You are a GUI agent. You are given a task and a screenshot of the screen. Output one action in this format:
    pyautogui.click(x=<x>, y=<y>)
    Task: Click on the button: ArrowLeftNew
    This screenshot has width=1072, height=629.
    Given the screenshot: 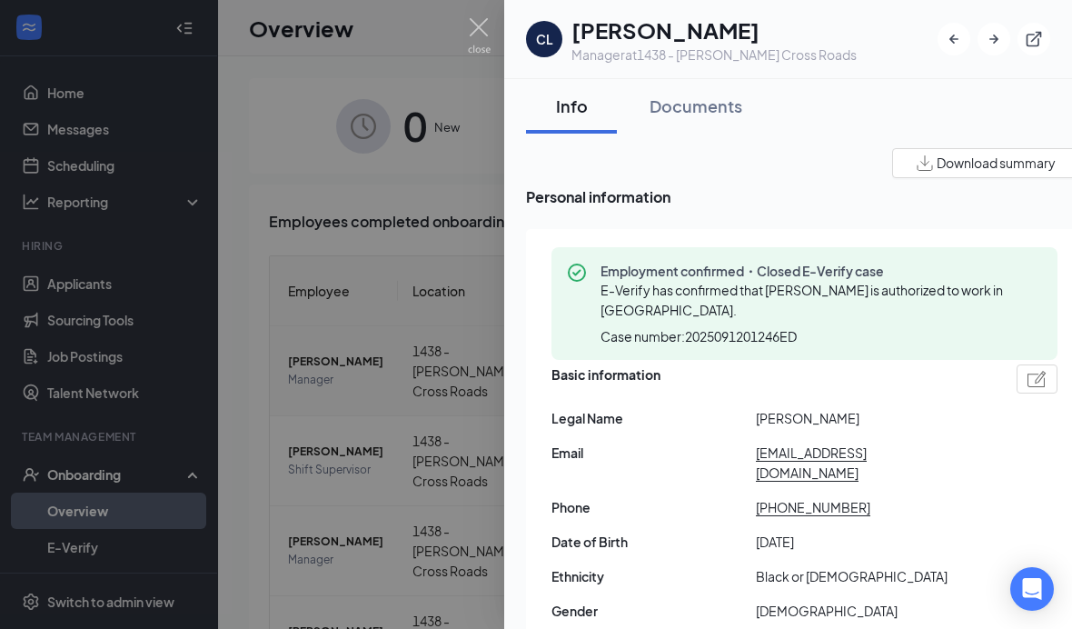 What is the action you would take?
    pyautogui.click(x=954, y=39)
    